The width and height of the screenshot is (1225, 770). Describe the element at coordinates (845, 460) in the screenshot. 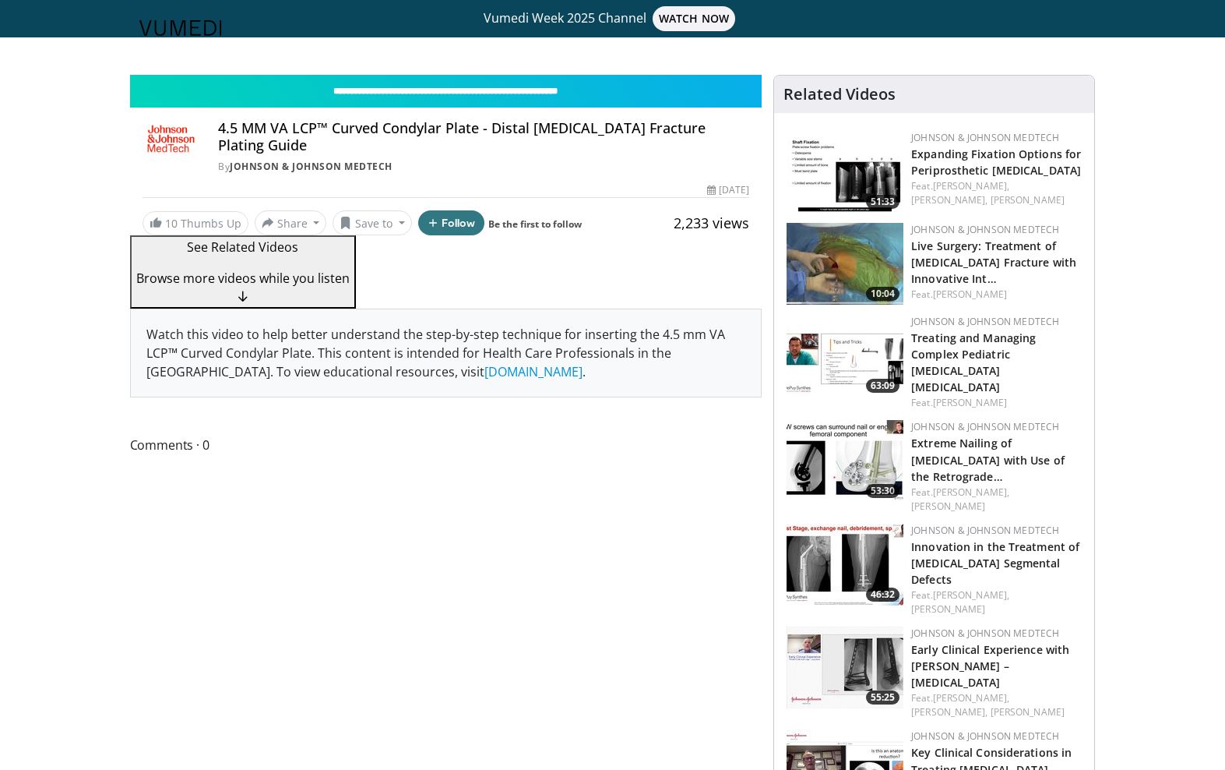

I see `img: 70d3341c-7180-4ac6-a1fb-92ff90186a6e.150x105_q85_crop-smart_upscale.jpg` at that location.